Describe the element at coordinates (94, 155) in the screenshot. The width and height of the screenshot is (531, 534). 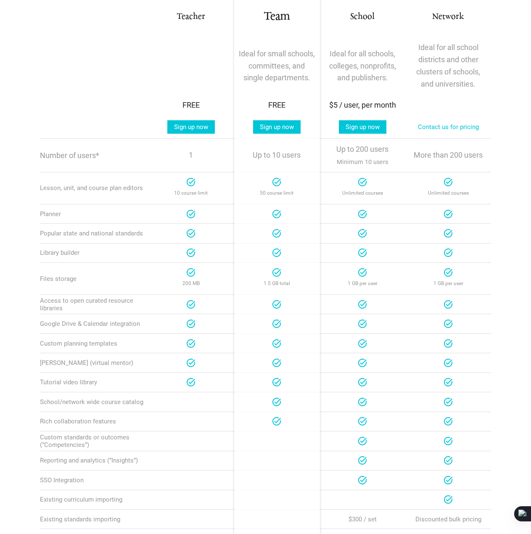
I see `p: Number of users*` at that location.